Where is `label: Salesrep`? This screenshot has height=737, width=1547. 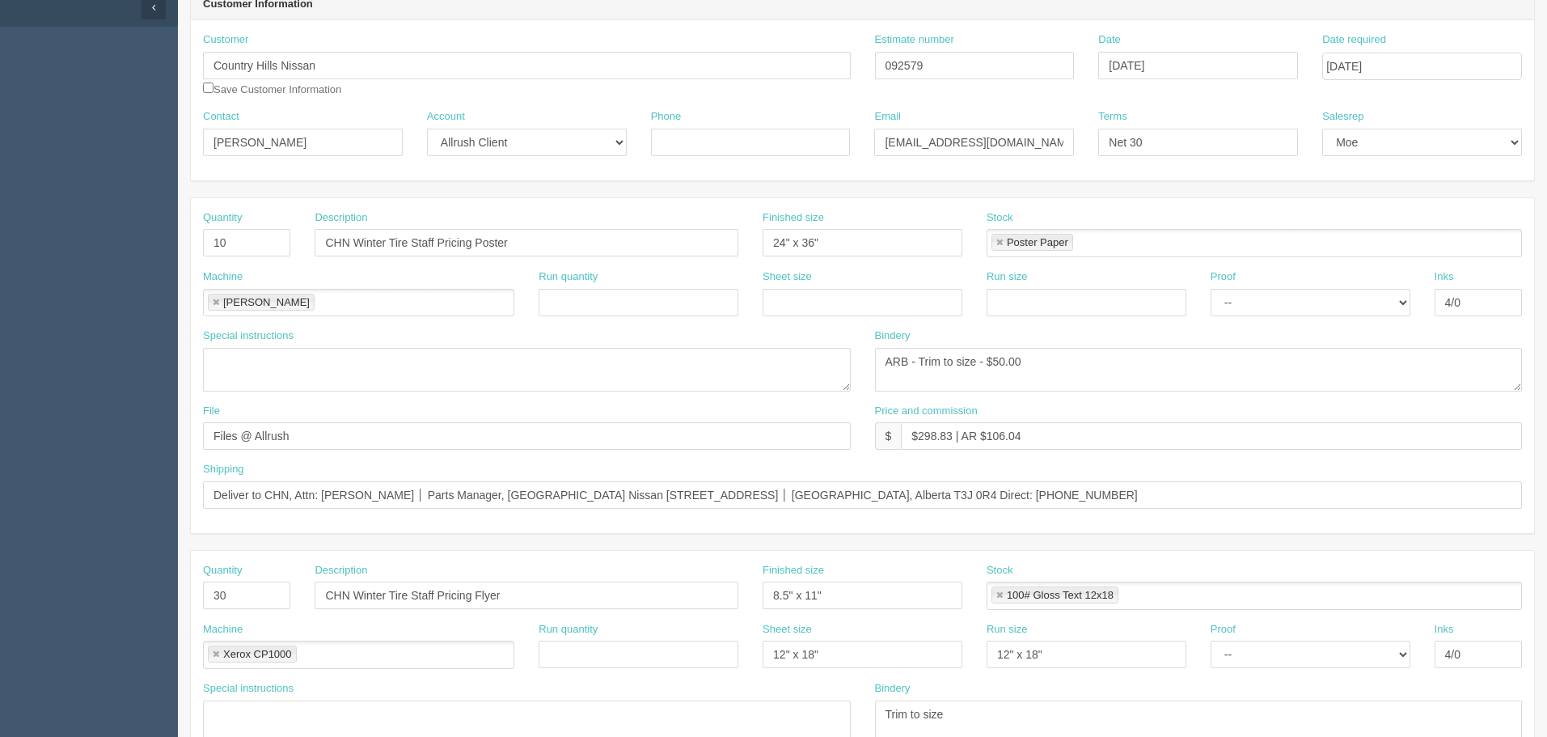 label: Salesrep is located at coordinates (1342, 116).